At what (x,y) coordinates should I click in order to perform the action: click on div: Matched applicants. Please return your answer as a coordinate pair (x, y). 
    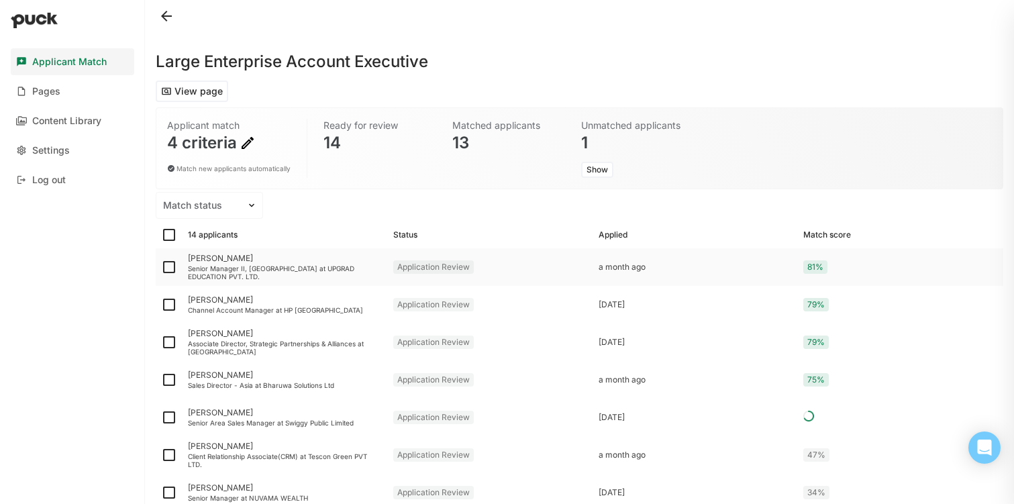
    Looking at the image, I should click on (507, 125).